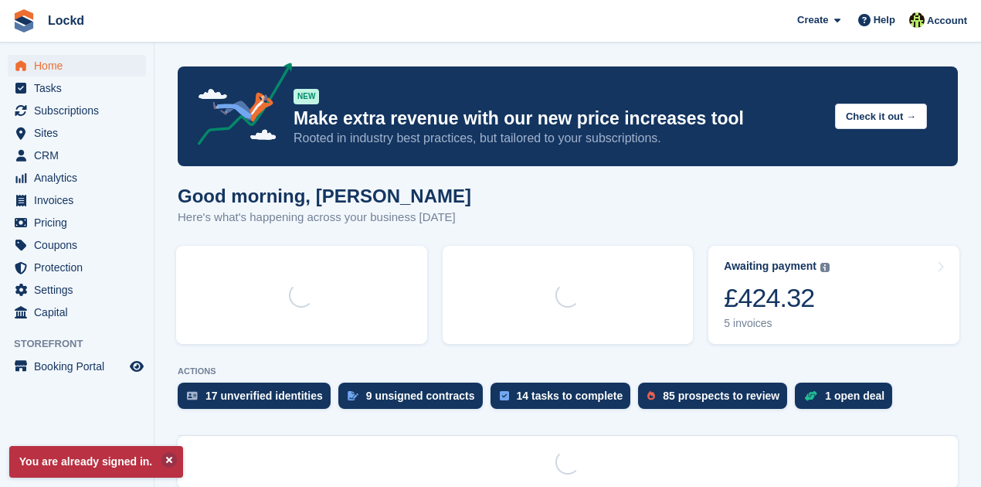 This screenshot has width=981, height=487. What do you see at coordinates (776, 297) in the screenshot?
I see `div: £424.32` at bounding box center [776, 297].